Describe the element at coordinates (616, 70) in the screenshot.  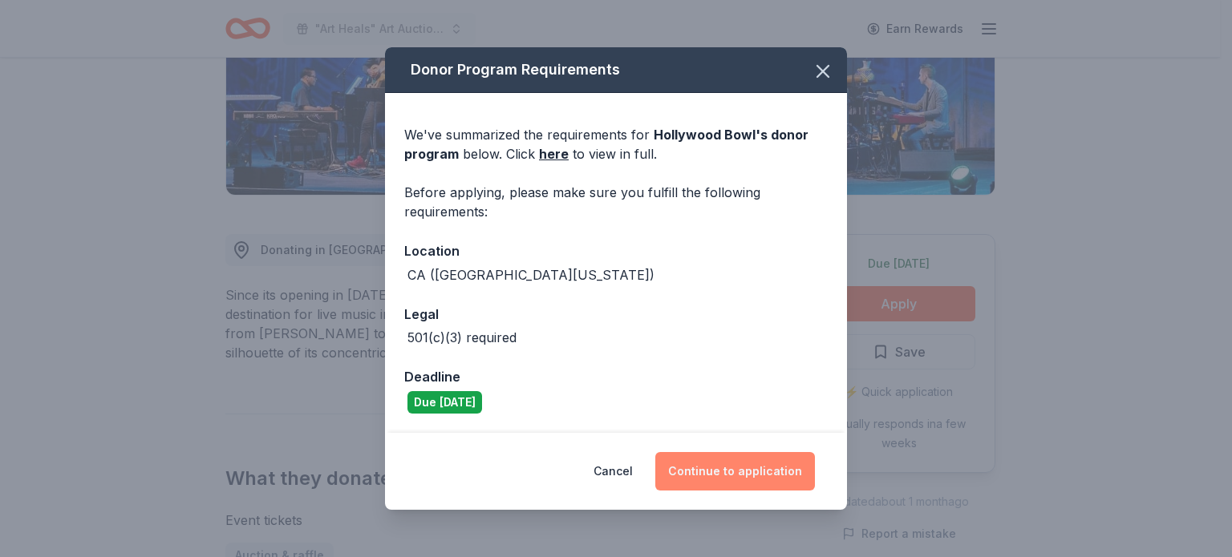
I see `div: Donor Program Requirements` at that location.